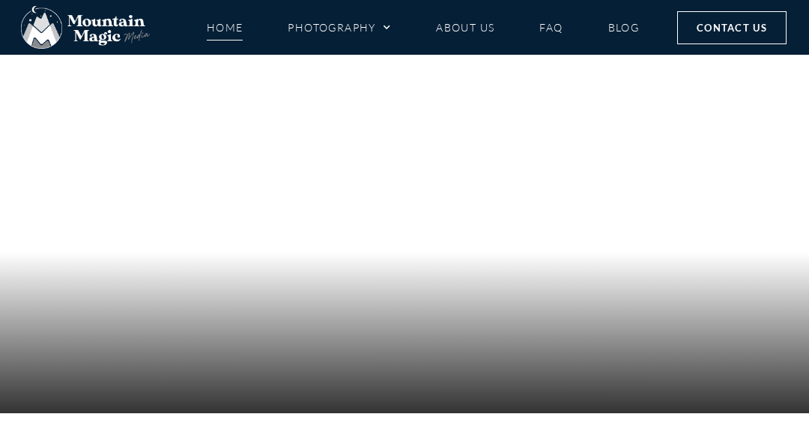  I want to click on a: Blog, so click(624, 27).